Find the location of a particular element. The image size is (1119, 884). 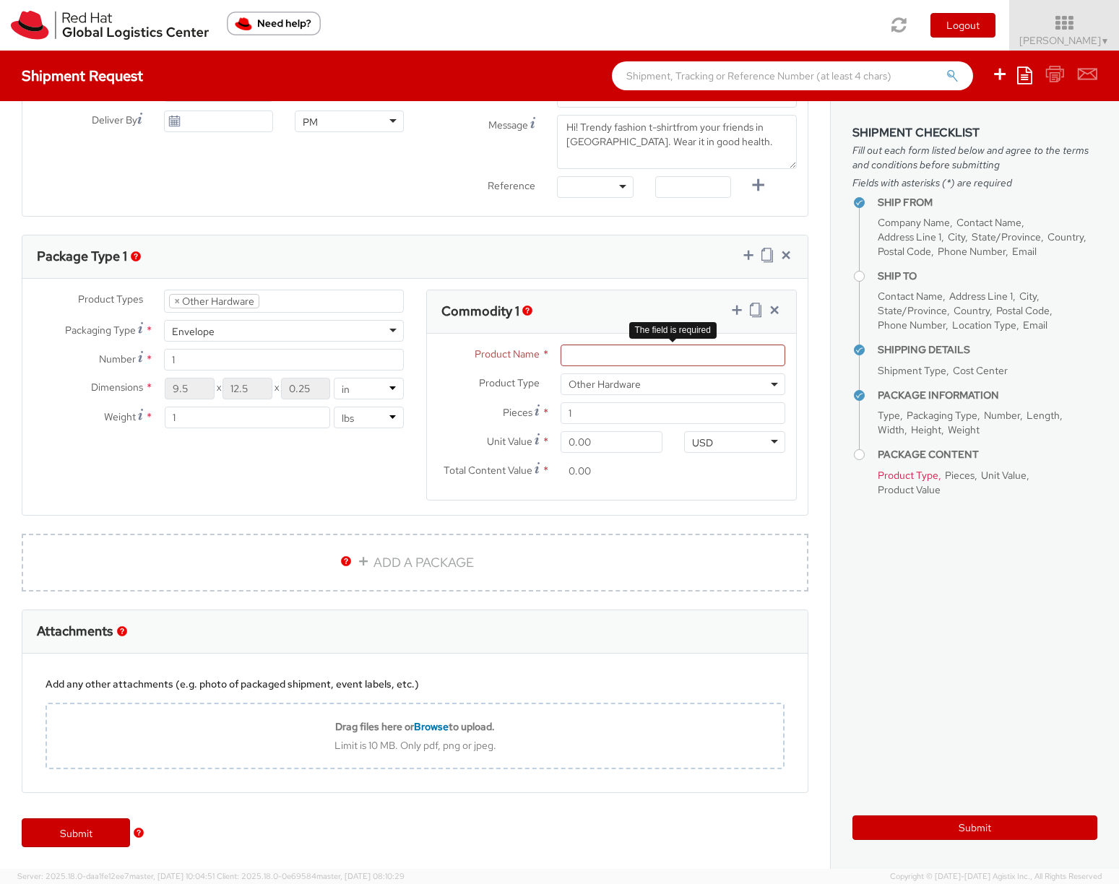

input: Shipment, Tracking or Reference Number (at least 4 chars) is located at coordinates (793, 76).